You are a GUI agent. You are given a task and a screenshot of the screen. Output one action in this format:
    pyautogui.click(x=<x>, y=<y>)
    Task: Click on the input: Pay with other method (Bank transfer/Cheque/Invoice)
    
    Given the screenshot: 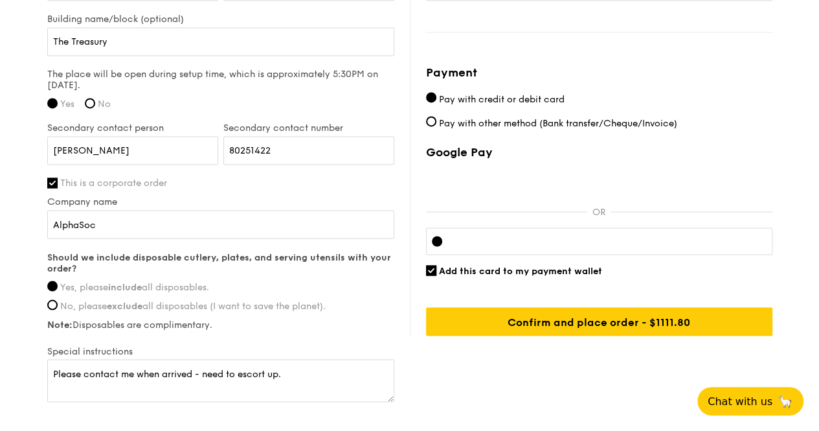 What is the action you would take?
    pyautogui.click(x=431, y=121)
    